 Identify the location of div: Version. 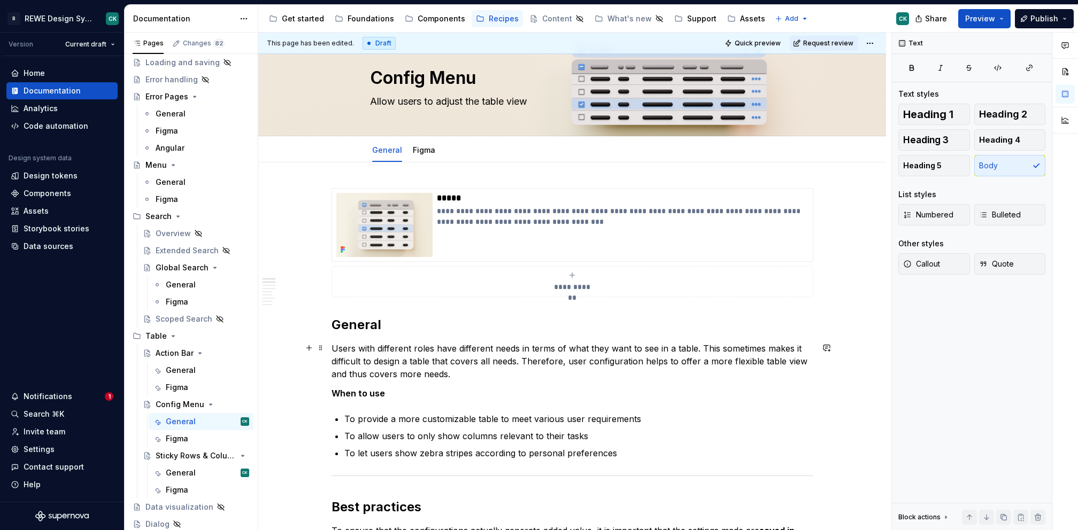
(21, 44).